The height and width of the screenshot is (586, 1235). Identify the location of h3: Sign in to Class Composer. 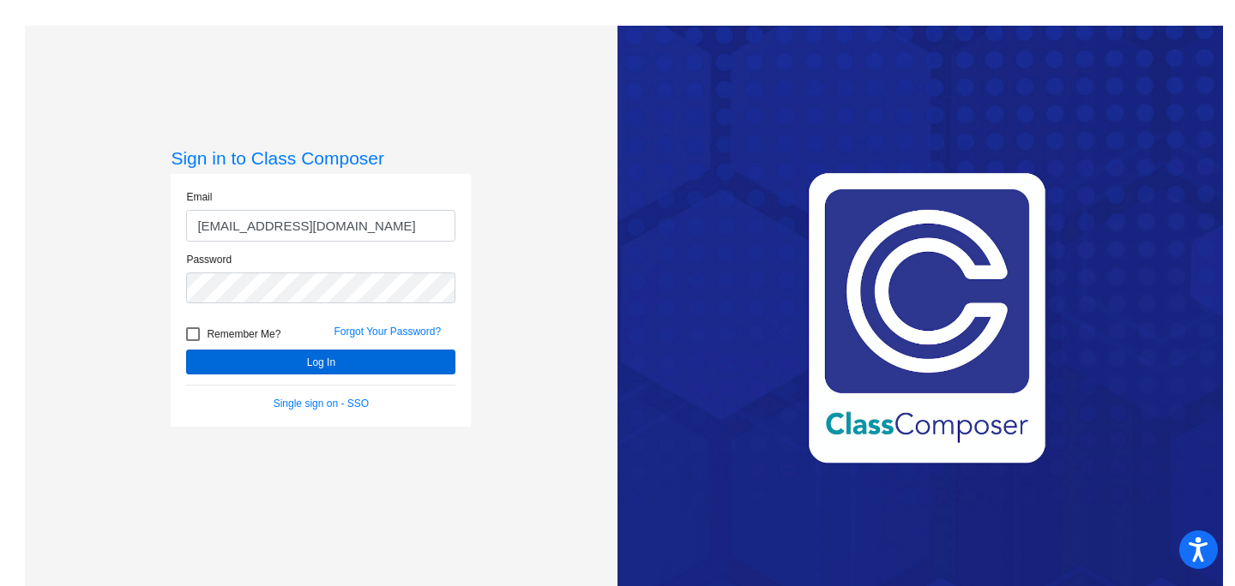
(321, 158).